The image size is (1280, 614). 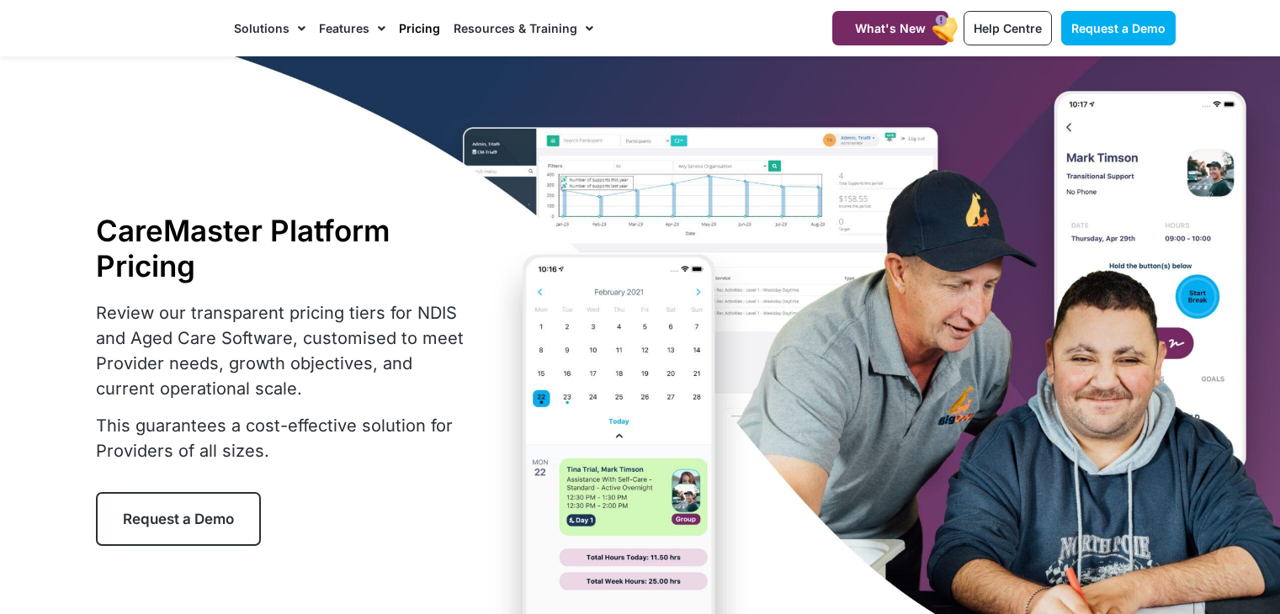 What do you see at coordinates (1007, 28) in the screenshot?
I see `span: Help Centre` at bounding box center [1007, 28].